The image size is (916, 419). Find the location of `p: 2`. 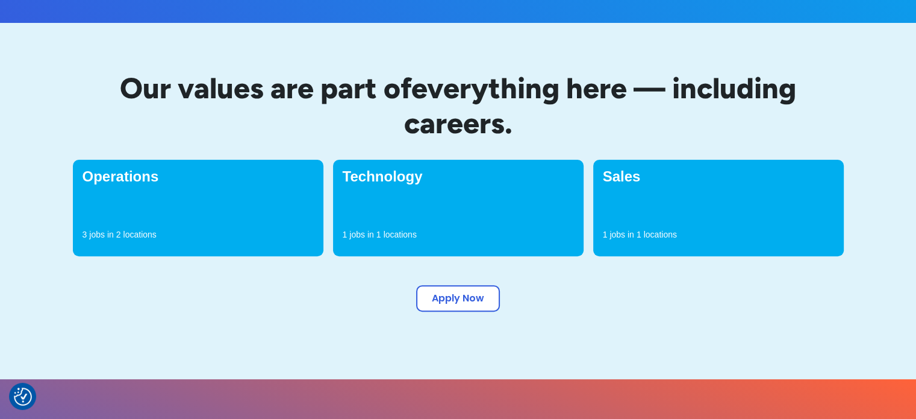

p: 2 is located at coordinates (119, 234).